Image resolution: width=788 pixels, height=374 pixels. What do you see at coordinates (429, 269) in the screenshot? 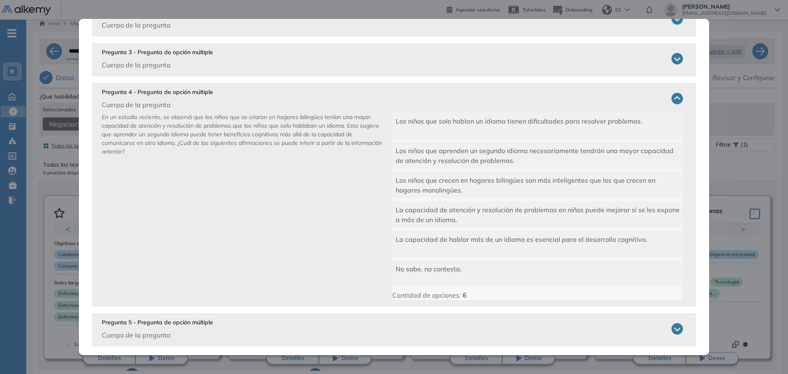
I see `span: No sabe, no contesta.` at bounding box center [429, 269].